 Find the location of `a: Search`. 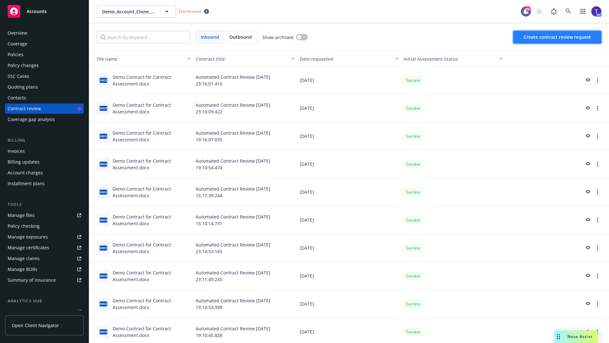

a: Search is located at coordinates (568, 11).